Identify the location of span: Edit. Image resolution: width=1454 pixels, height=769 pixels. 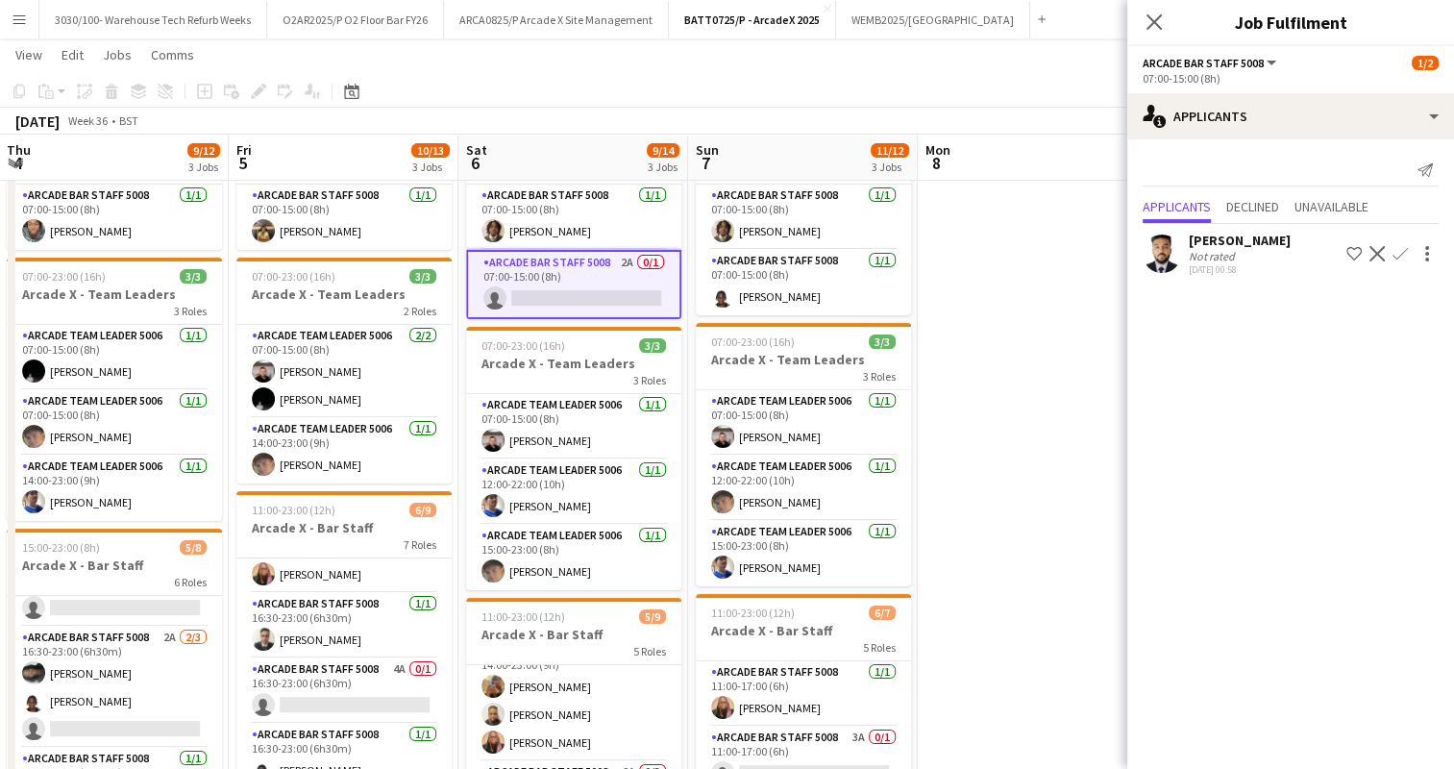
(72, 55).